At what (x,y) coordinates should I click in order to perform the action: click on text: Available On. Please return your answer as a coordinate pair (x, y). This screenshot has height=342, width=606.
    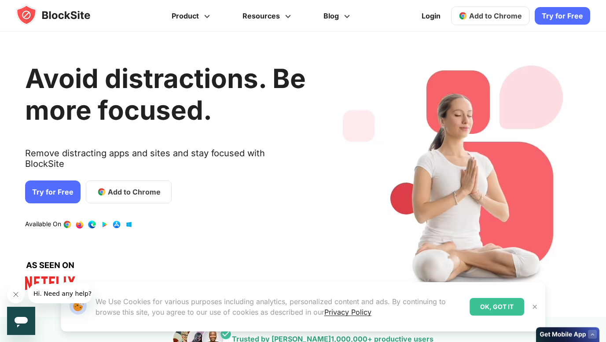
    Looking at the image, I should click on (43, 224).